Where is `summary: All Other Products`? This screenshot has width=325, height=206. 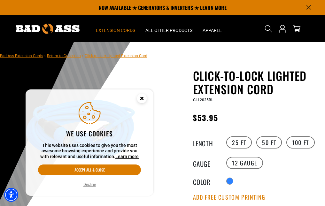
summary: All Other Products is located at coordinates (169, 29).